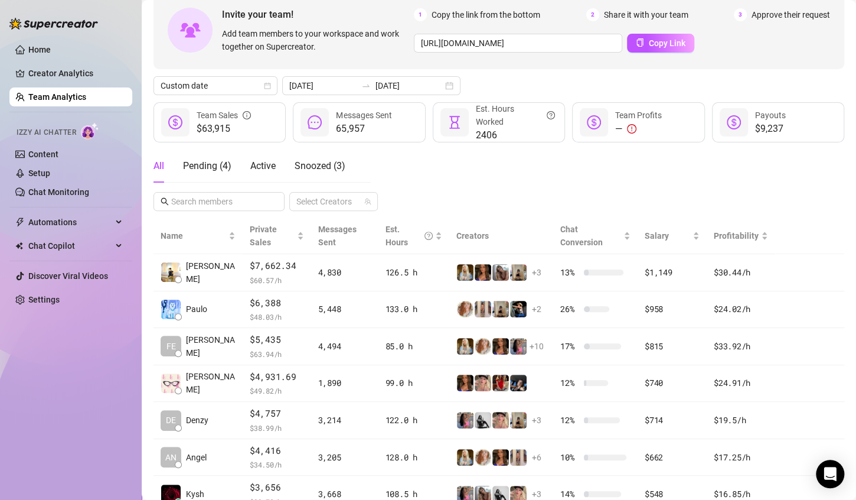 The width and height of the screenshot is (856, 500). What do you see at coordinates (741, 15) in the screenshot?
I see `span: 3` at bounding box center [741, 15].